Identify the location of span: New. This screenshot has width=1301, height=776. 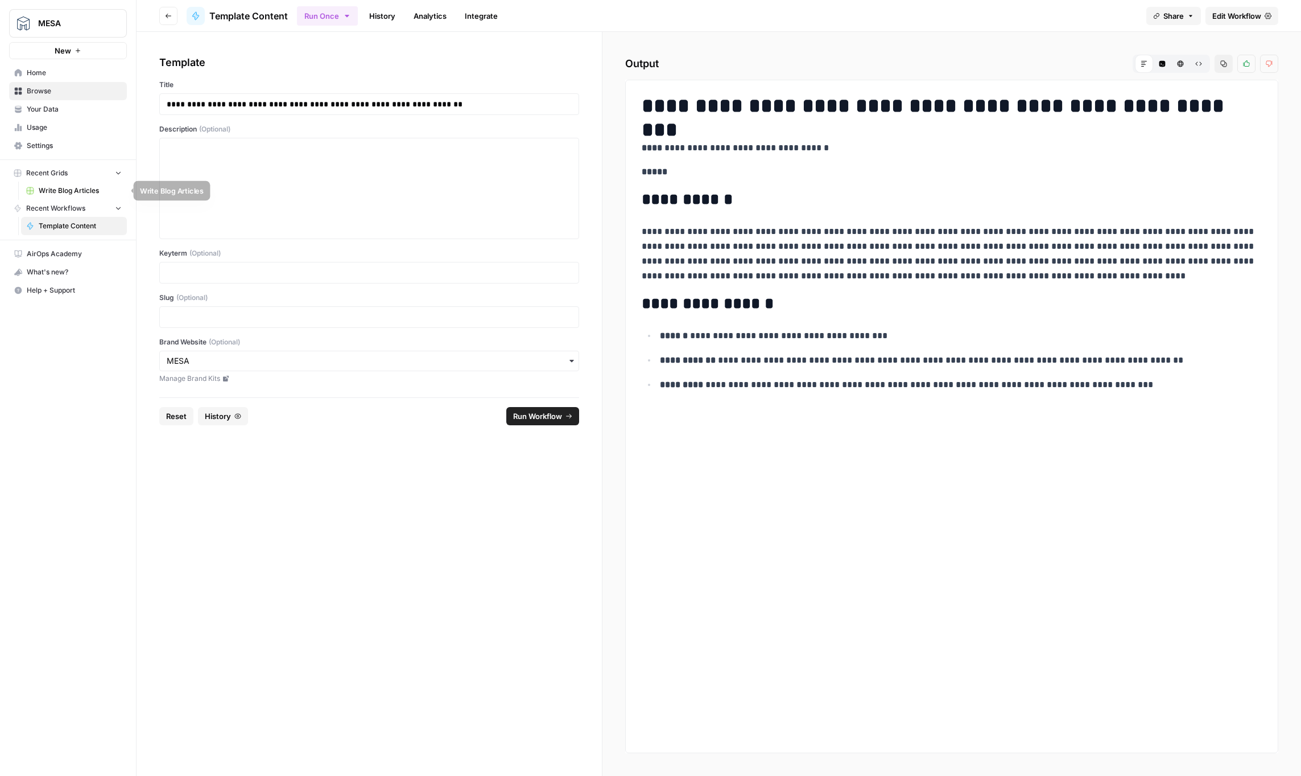
(63, 51).